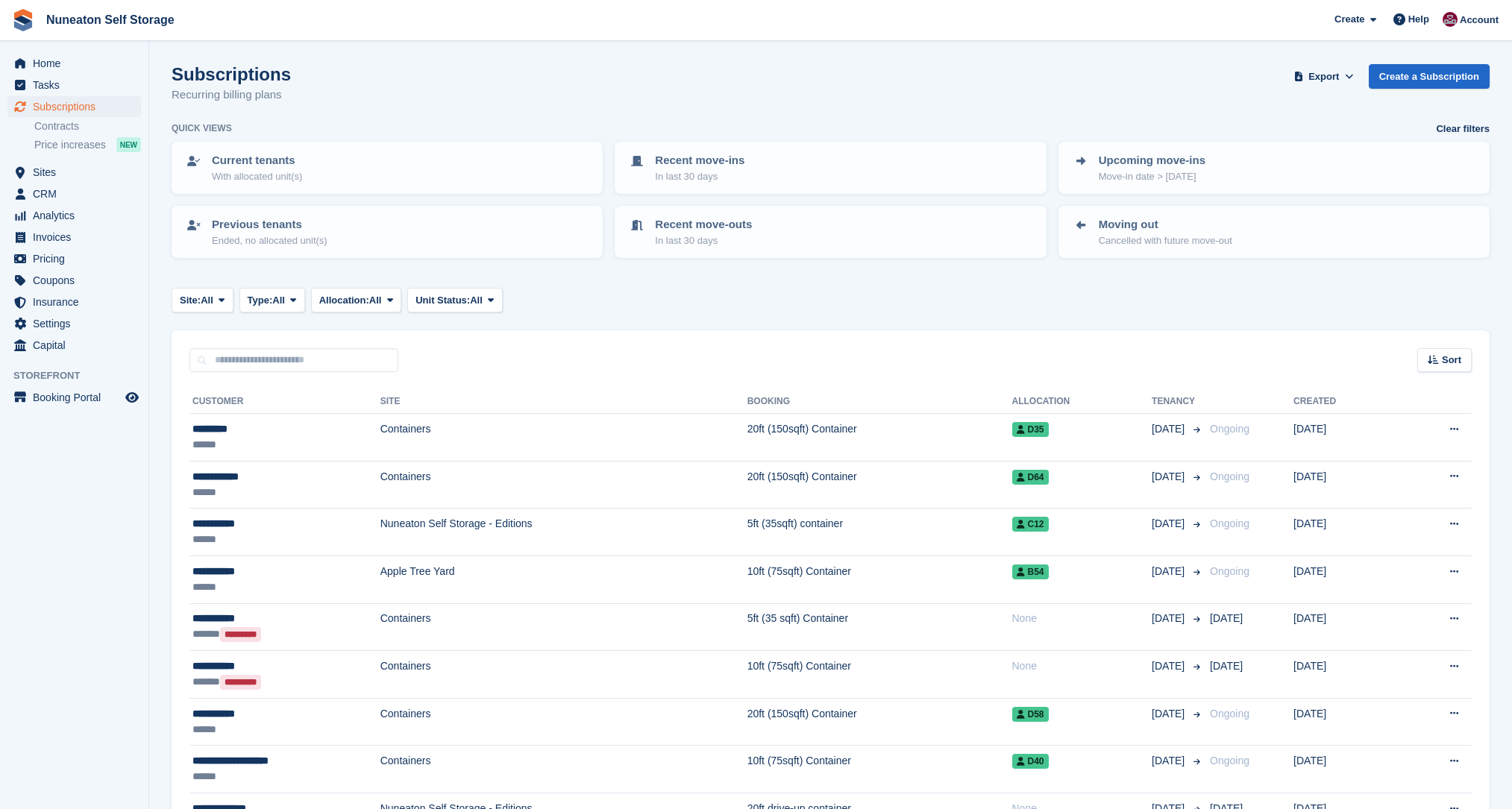 The image size is (1512, 809). What do you see at coordinates (77, 345) in the screenshot?
I see `span: Capital` at bounding box center [77, 345].